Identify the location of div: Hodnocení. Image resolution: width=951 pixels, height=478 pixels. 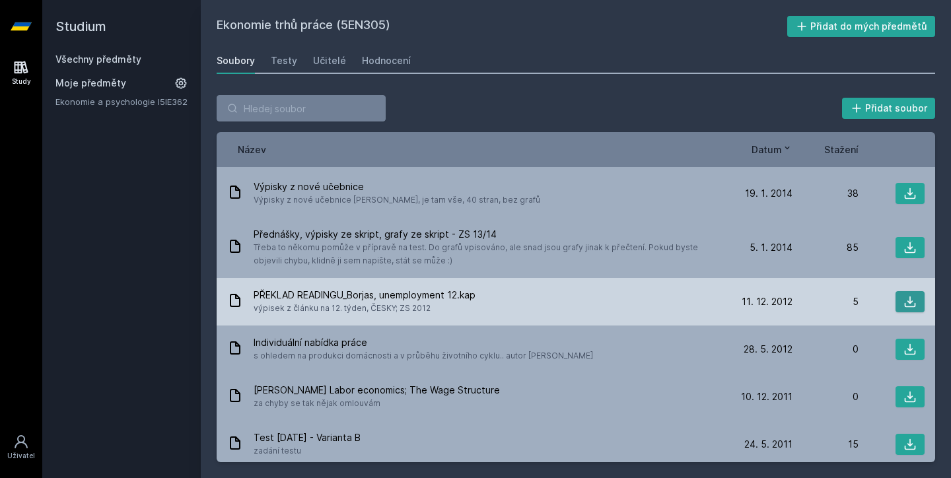
(386, 61).